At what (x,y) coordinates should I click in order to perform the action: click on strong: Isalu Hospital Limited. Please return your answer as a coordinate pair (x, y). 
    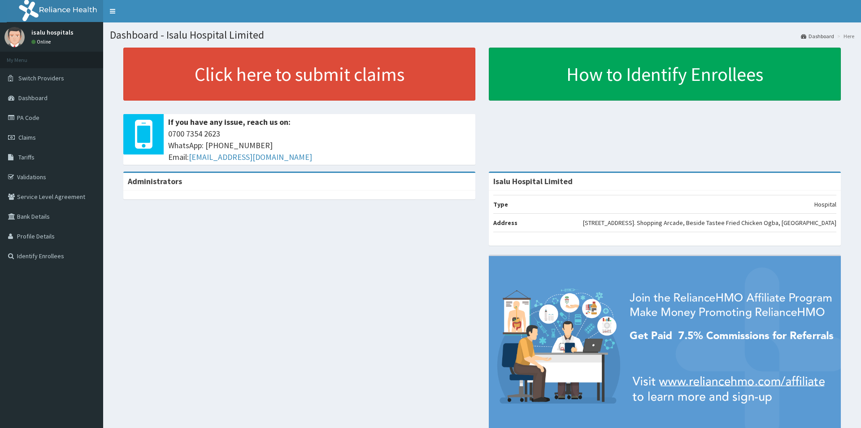
    Looking at the image, I should click on (533, 181).